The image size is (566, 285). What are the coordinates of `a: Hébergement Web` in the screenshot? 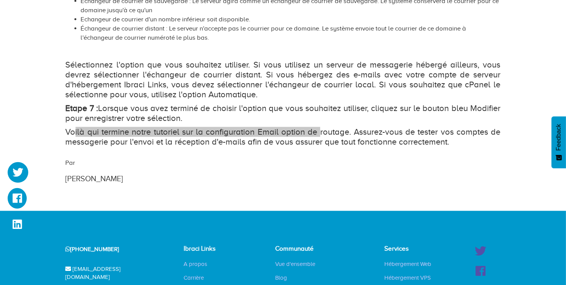 It's located at (407, 264).